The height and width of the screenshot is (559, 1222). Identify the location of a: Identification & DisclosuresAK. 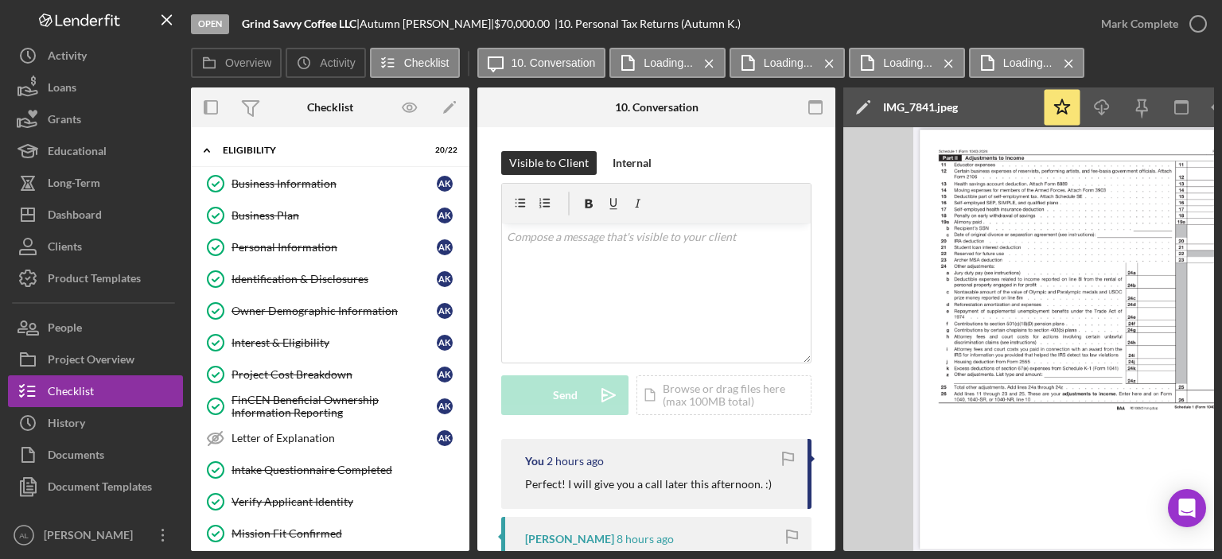
(330, 279).